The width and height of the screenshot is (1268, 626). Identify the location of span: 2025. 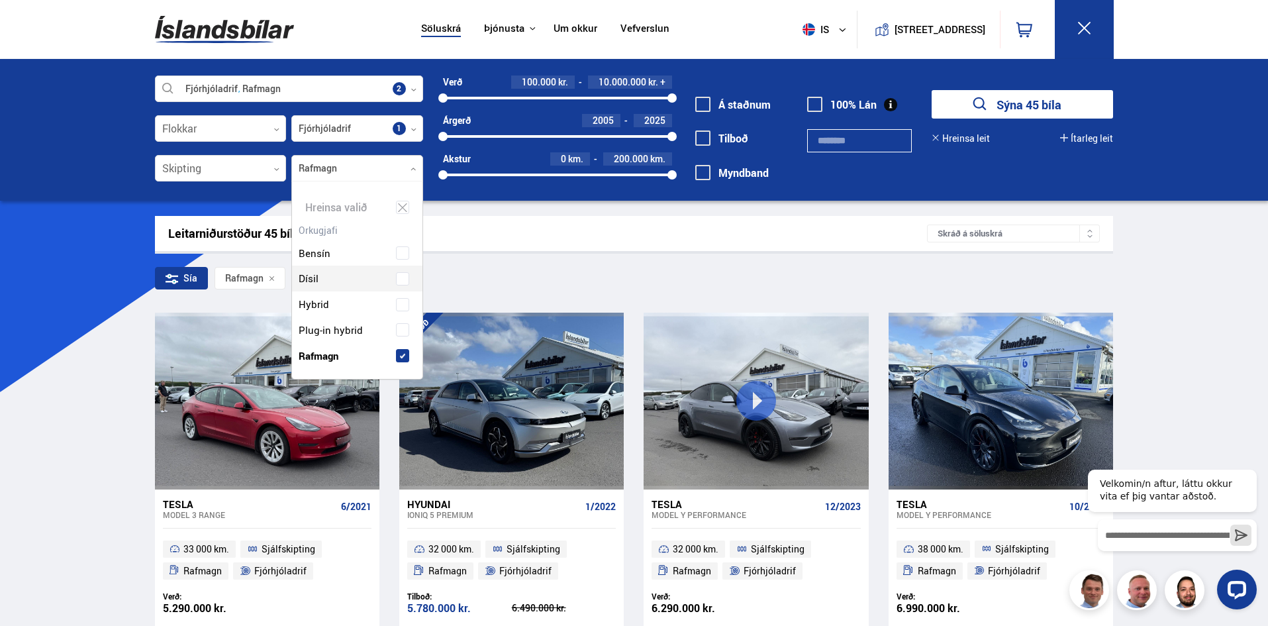
(655, 120).